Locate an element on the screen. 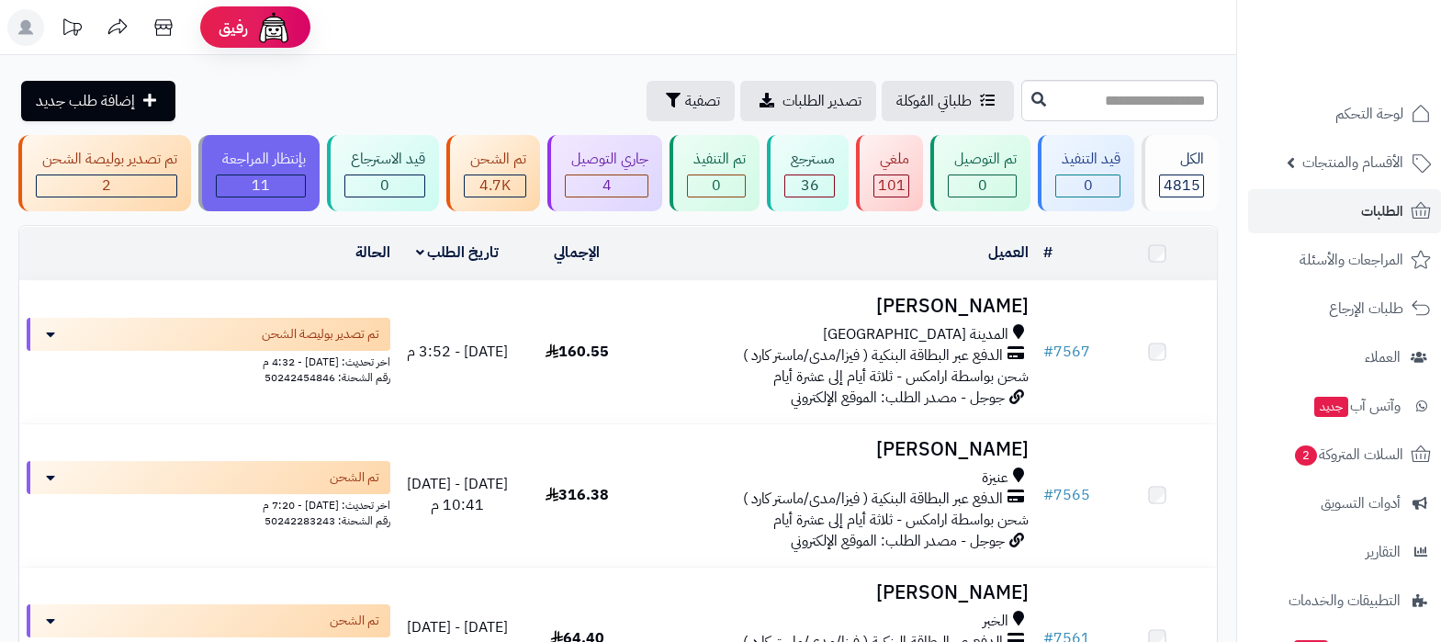  a: جاري التوصيل 4 is located at coordinates (604, 173).